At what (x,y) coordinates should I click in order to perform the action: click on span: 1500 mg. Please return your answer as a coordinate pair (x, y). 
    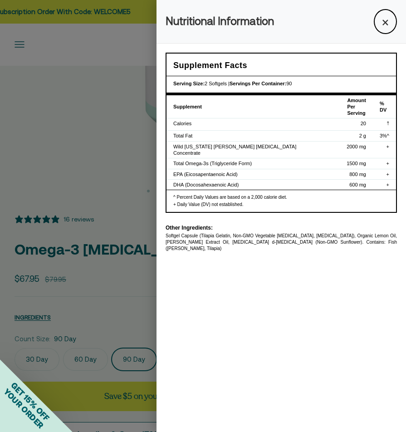
    Looking at the image, I should click on (356, 163).